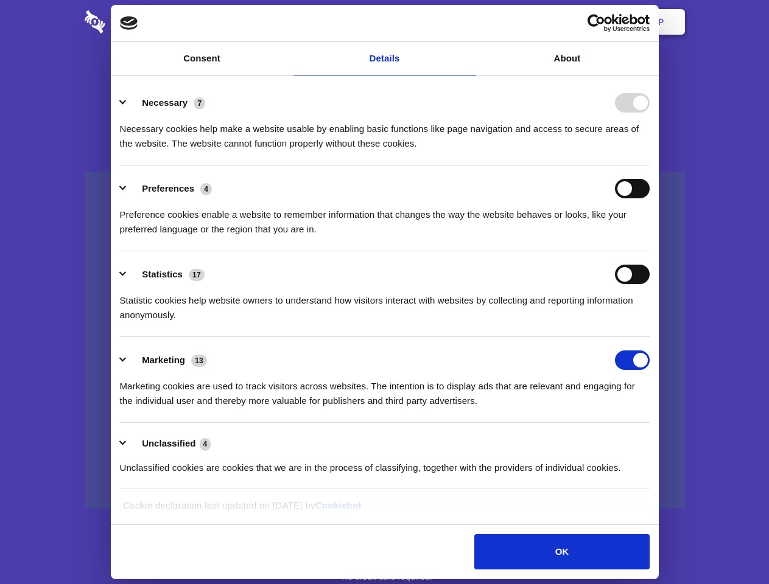 This screenshot has height=584, width=769. I want to click on button: Statistics (17), so click(166, 275).